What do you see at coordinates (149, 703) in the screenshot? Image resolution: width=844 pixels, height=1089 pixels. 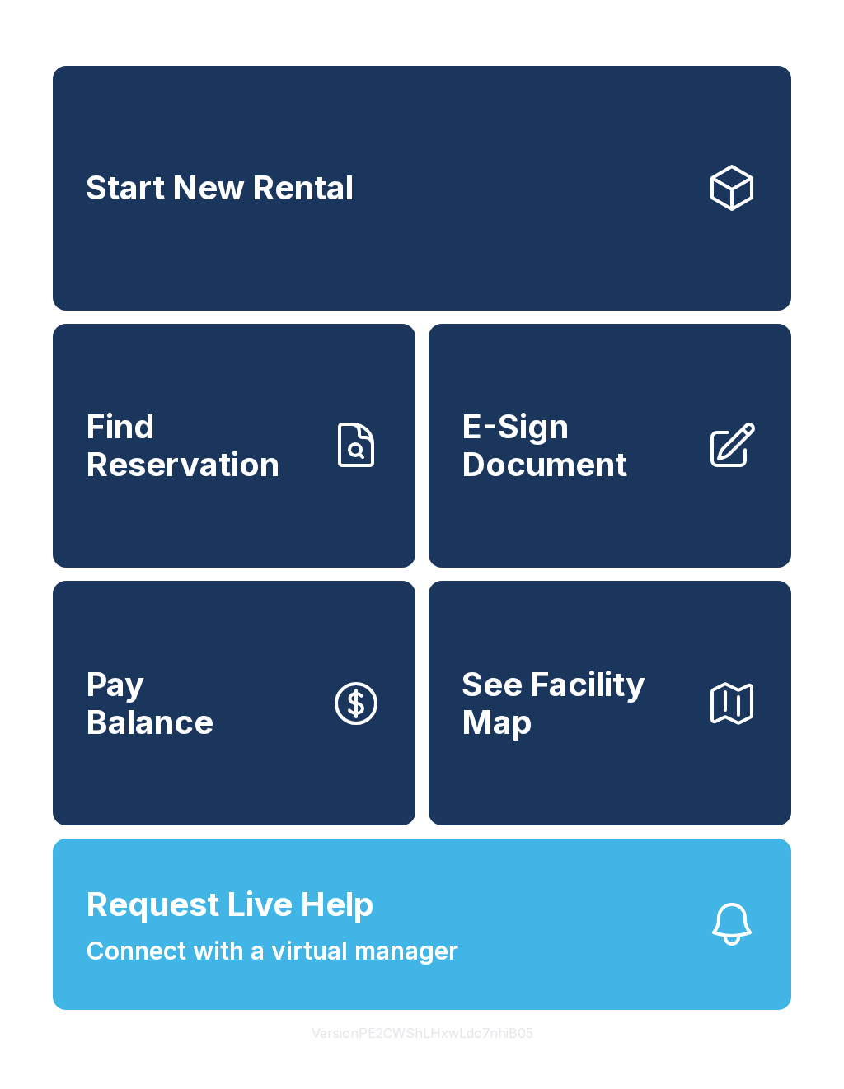 I see `span: Pay Balance` at bounding box center [149, 703].